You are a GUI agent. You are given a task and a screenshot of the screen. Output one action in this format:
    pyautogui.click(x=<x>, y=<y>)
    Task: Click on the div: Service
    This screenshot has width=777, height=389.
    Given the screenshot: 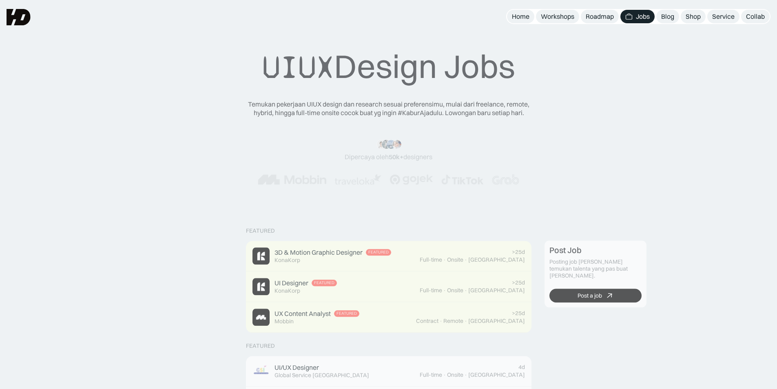 What is the action you would take?
    pyautogui.click(x=723, y=16)
    